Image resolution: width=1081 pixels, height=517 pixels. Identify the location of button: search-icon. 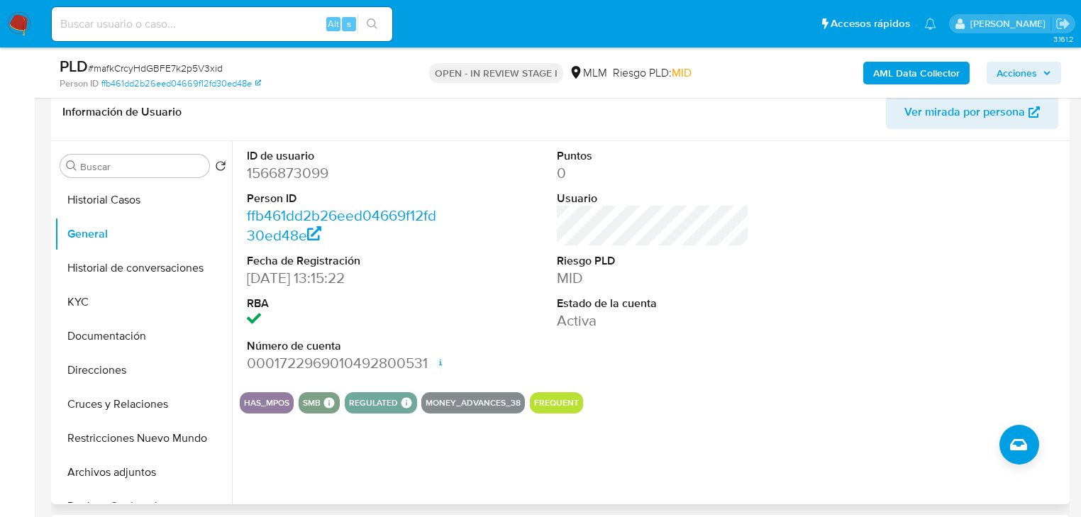
(372, 24).